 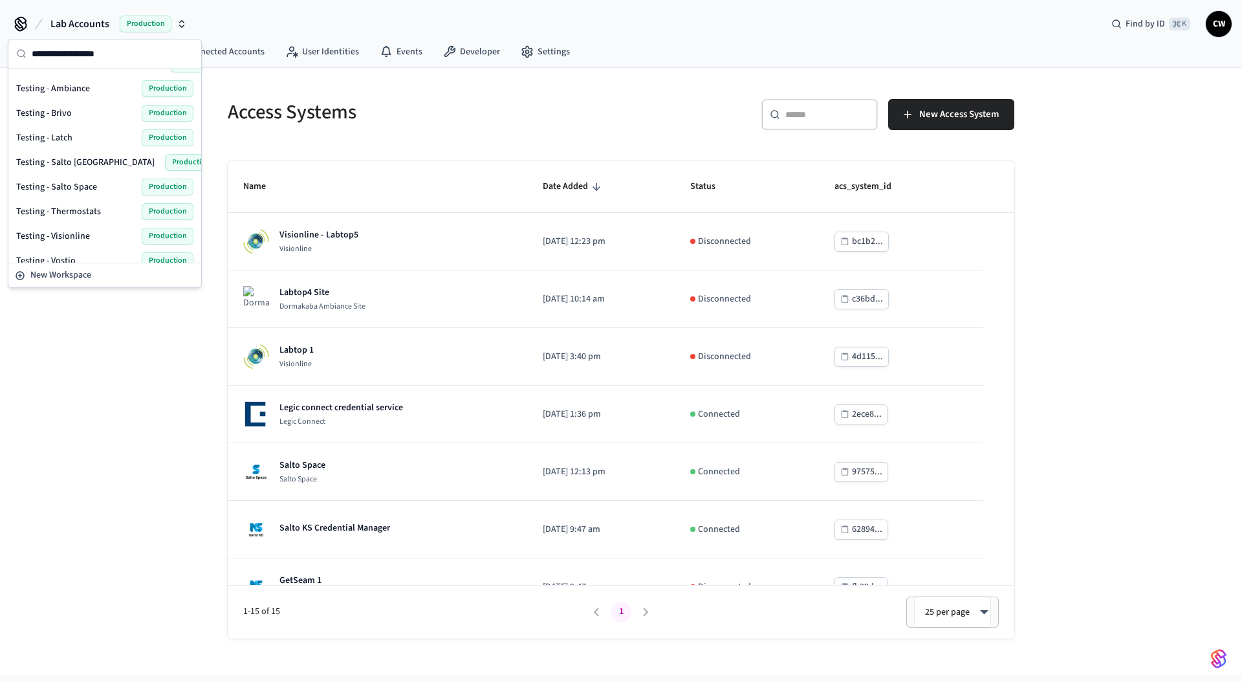 I want to click on button: CW, so click(x=1219, y=24).